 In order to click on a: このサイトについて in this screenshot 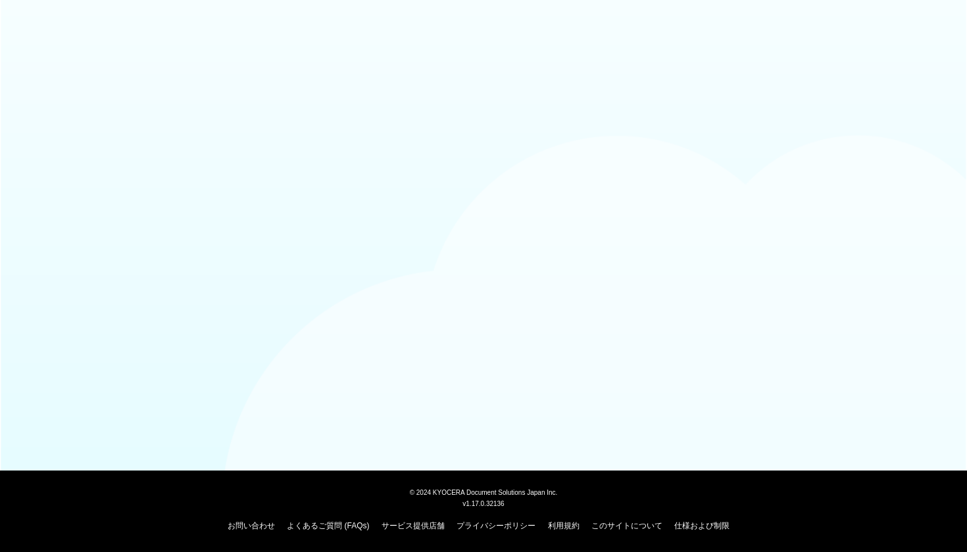, I will do `click(627, 526)`.